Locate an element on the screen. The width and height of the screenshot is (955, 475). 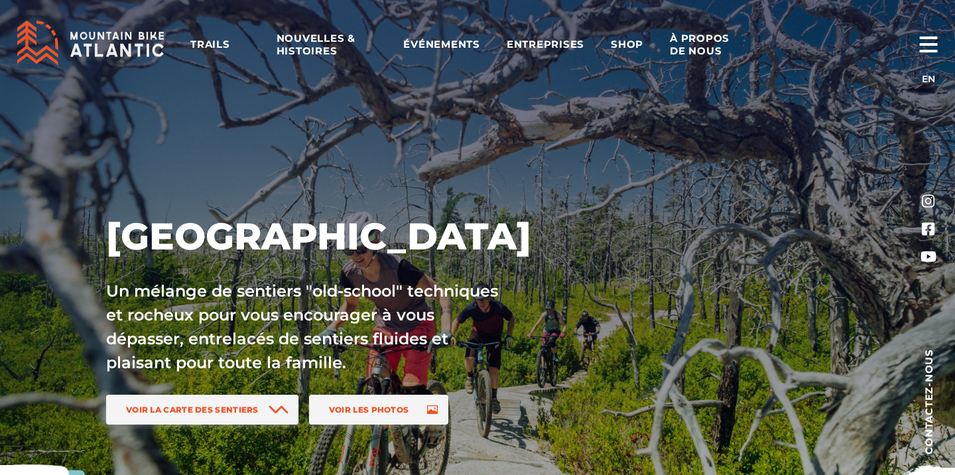
span: Shop is located at coordinates (627, 44).